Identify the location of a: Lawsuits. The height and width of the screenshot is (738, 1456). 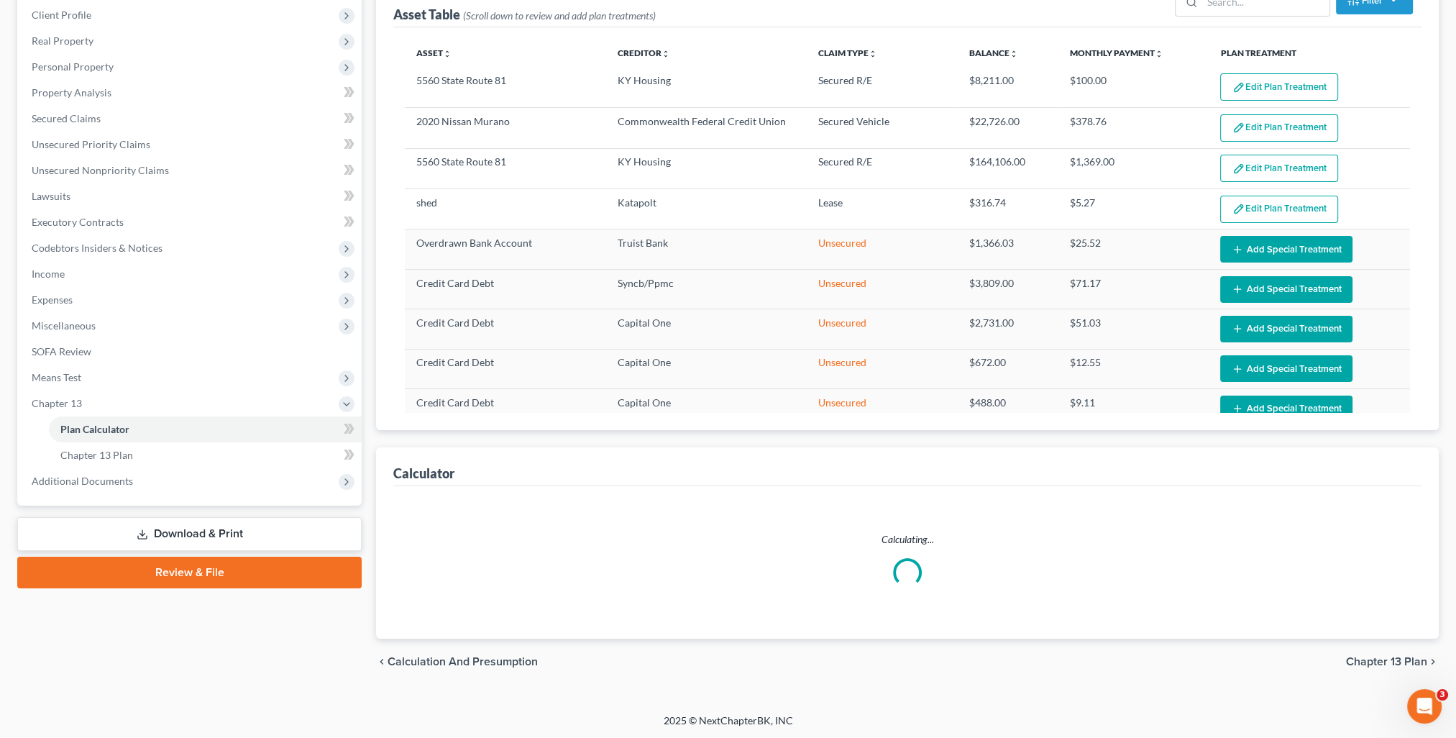
(191, 196).